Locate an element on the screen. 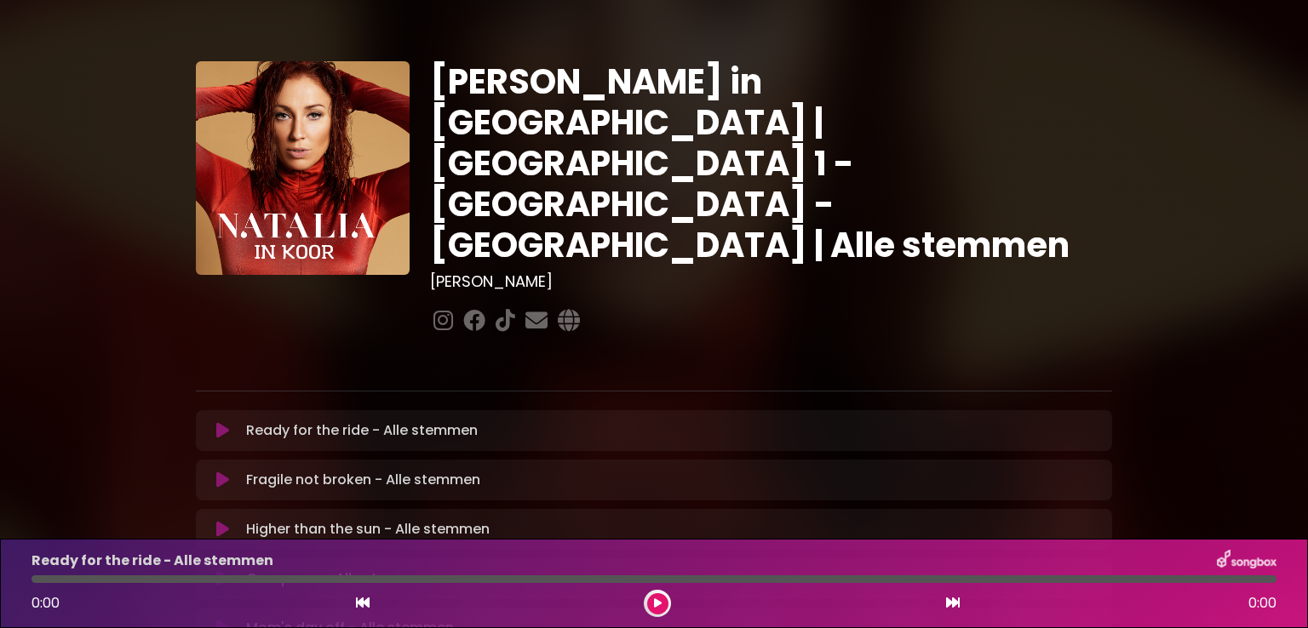 This screenshot has width=1308, height=628. p: Fragile not broken - Alle stemmen is located at coordinates (363, 480).